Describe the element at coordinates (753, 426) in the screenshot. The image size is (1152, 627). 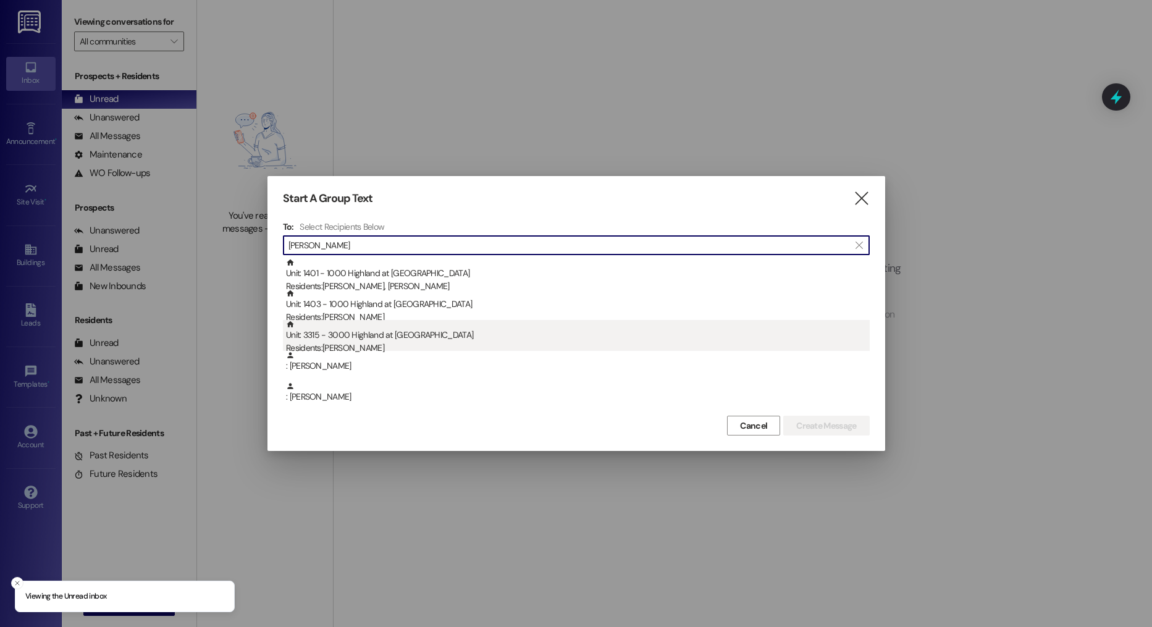
I see `span: Cancel` at that location.